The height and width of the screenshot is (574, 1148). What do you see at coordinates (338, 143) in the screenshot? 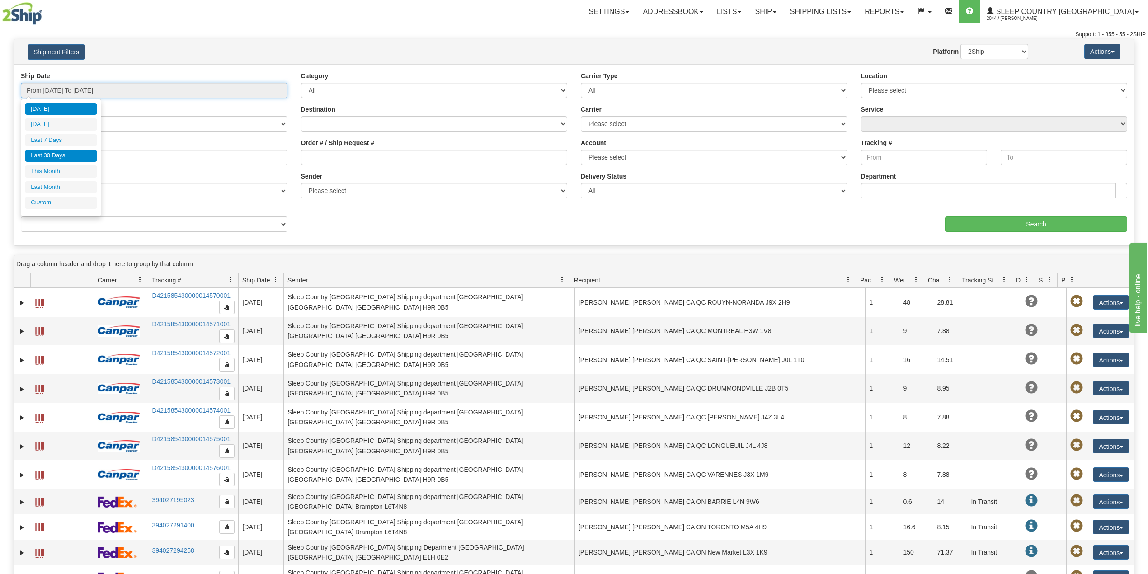
I see `label: Order # / Ship Request #` at bounding box center [338, 143].